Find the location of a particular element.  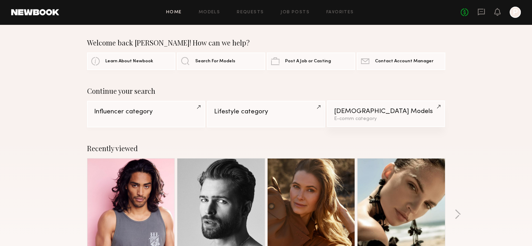

div: Continue your search is located at coordinates (266, 91).